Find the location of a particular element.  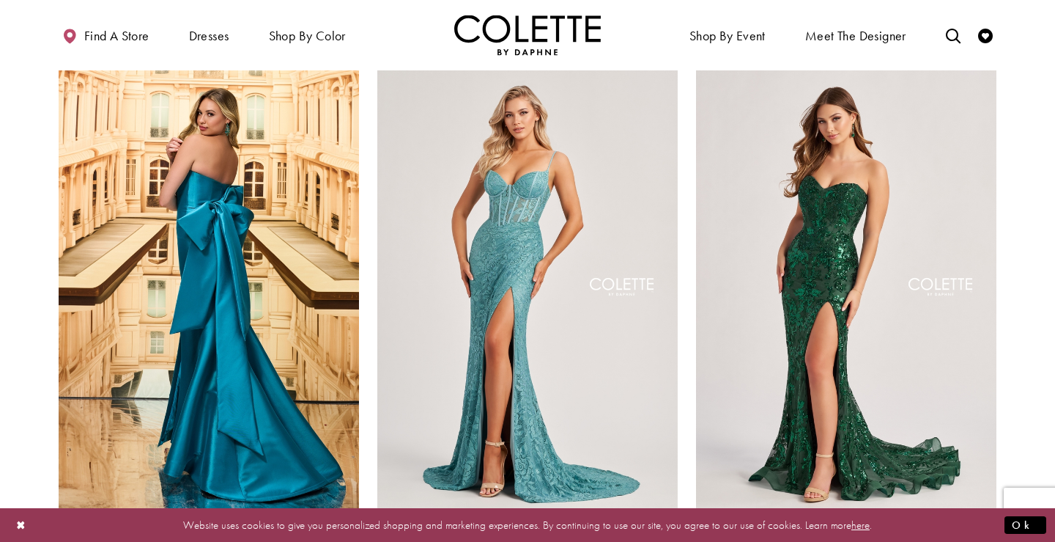

button: Close Dialog is located at coordinates (21, 524).